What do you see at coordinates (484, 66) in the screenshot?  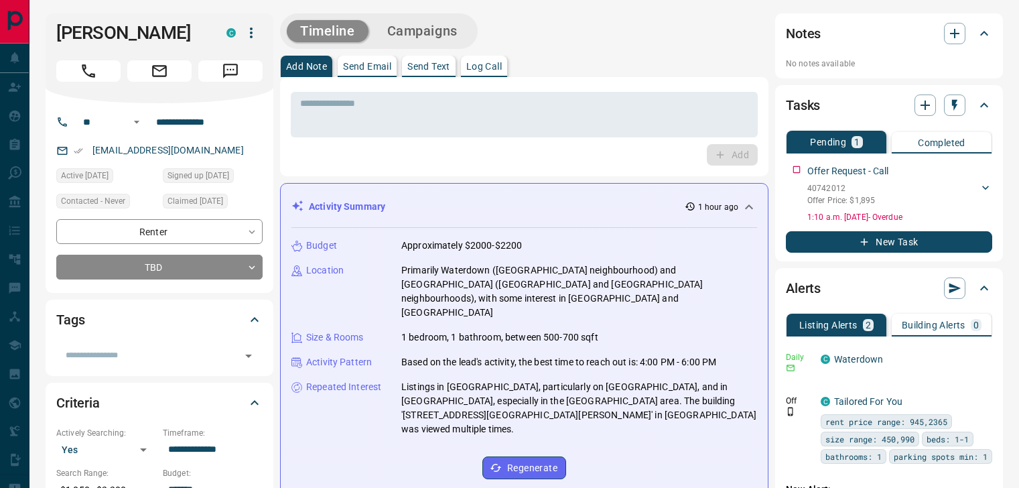 I see `p: Log Call` at bounding box center [484, 66].